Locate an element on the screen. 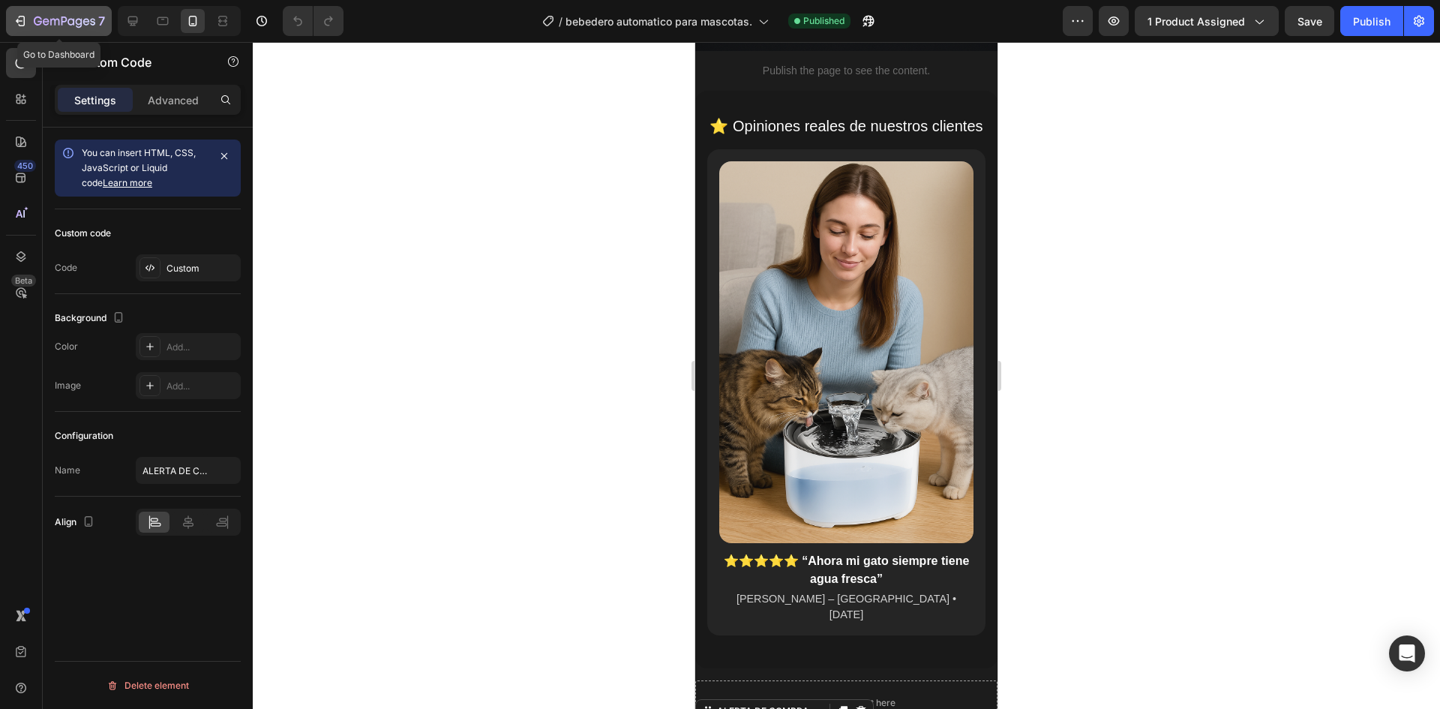 Image resolution: width=1440 pixels, height=709 pixels. p: ⭐⭐⭐⭐⭐ “Ahora mi gato siempre tiene agua fresca” is located at coordinates (151, 528).